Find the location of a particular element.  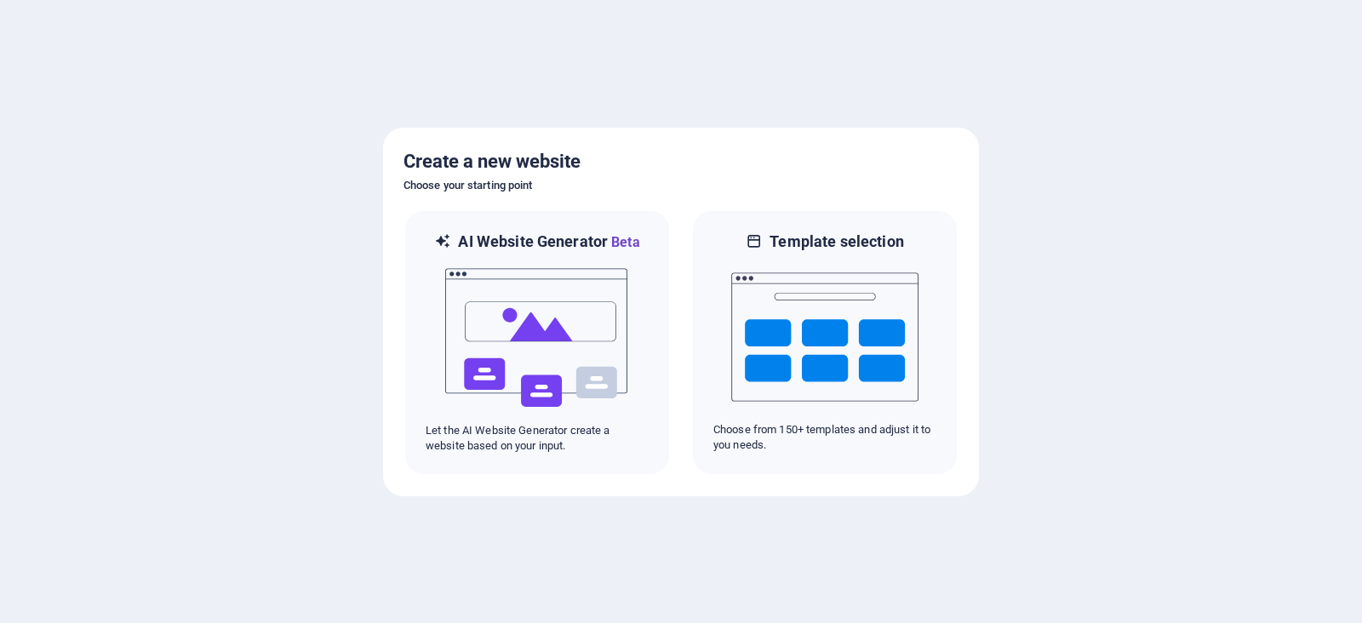

h6: AI Website Generator is located at coordinates (548, 242).